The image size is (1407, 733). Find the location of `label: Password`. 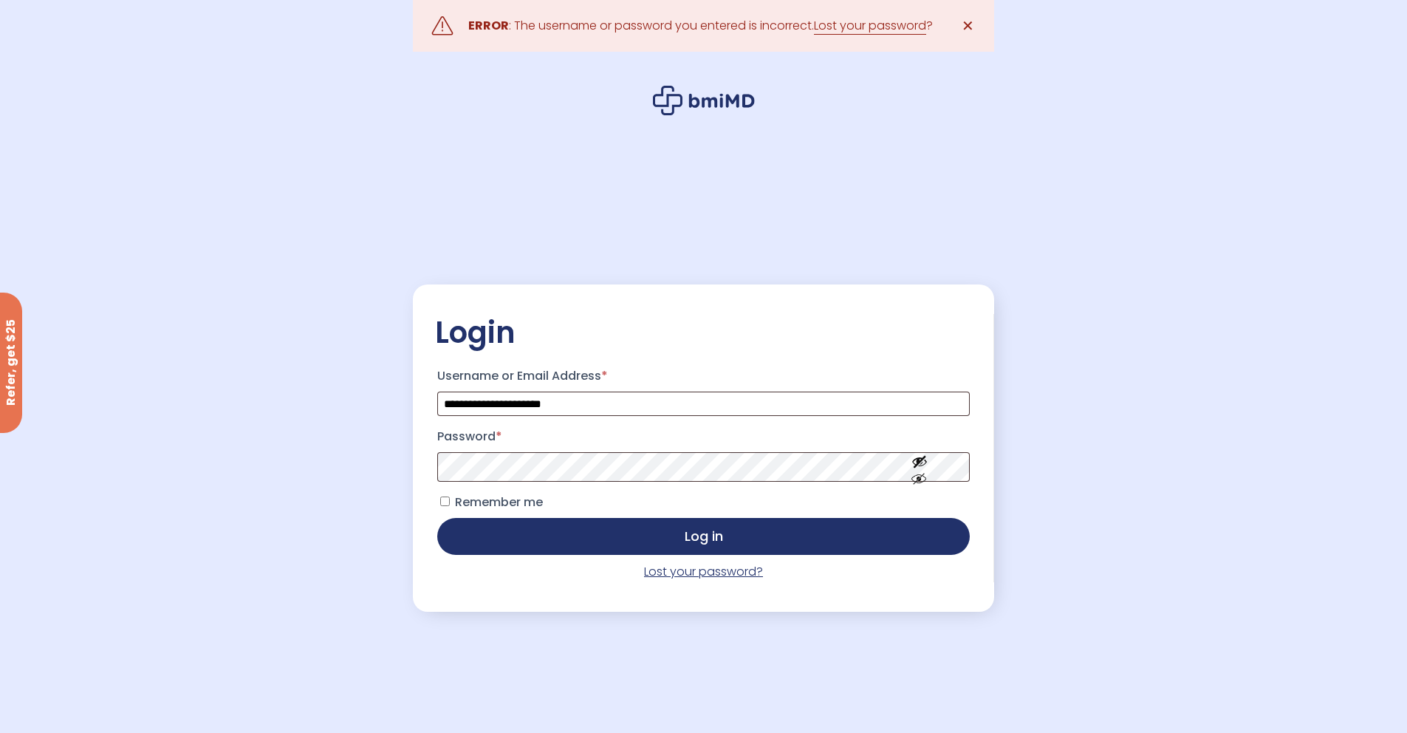

label: Password is located at coordinates (703, 436).